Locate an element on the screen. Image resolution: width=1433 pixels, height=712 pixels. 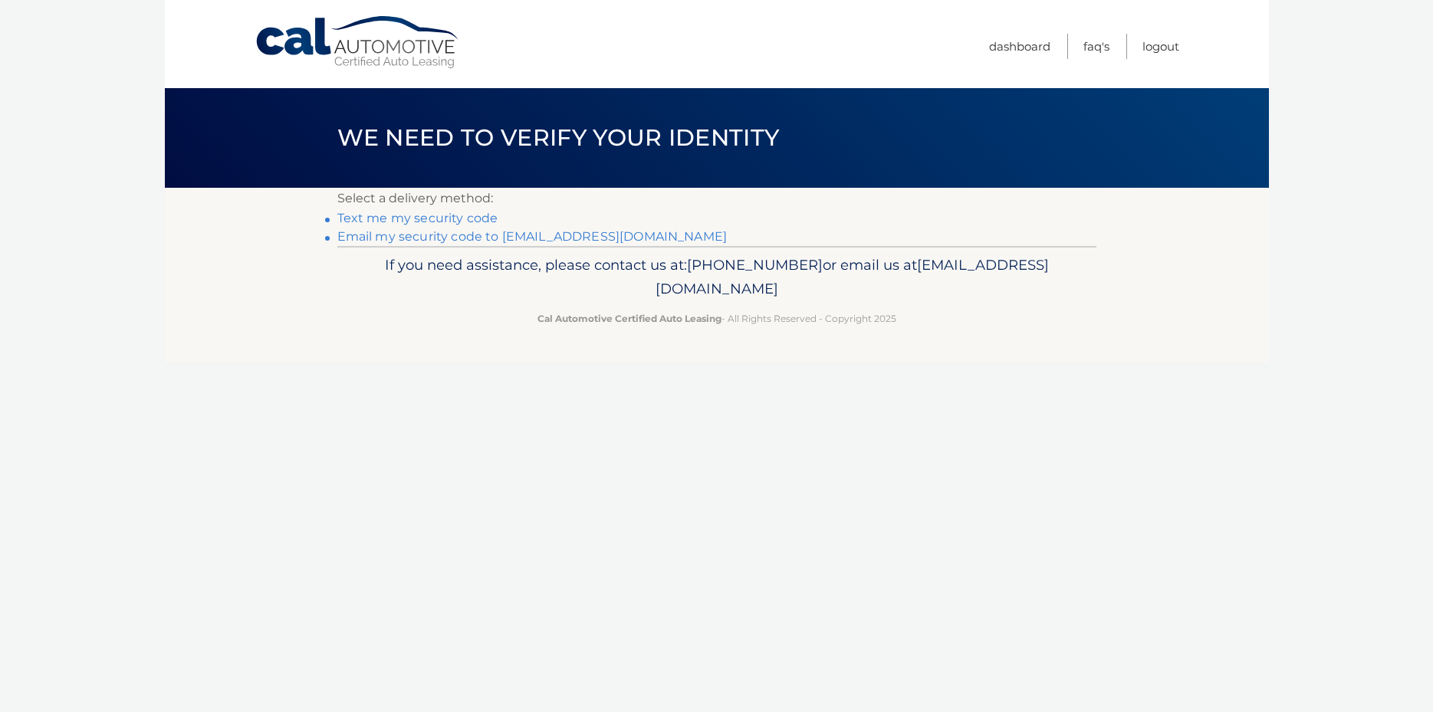
span: We need to verify your identity is located at coordinates (558, 137).